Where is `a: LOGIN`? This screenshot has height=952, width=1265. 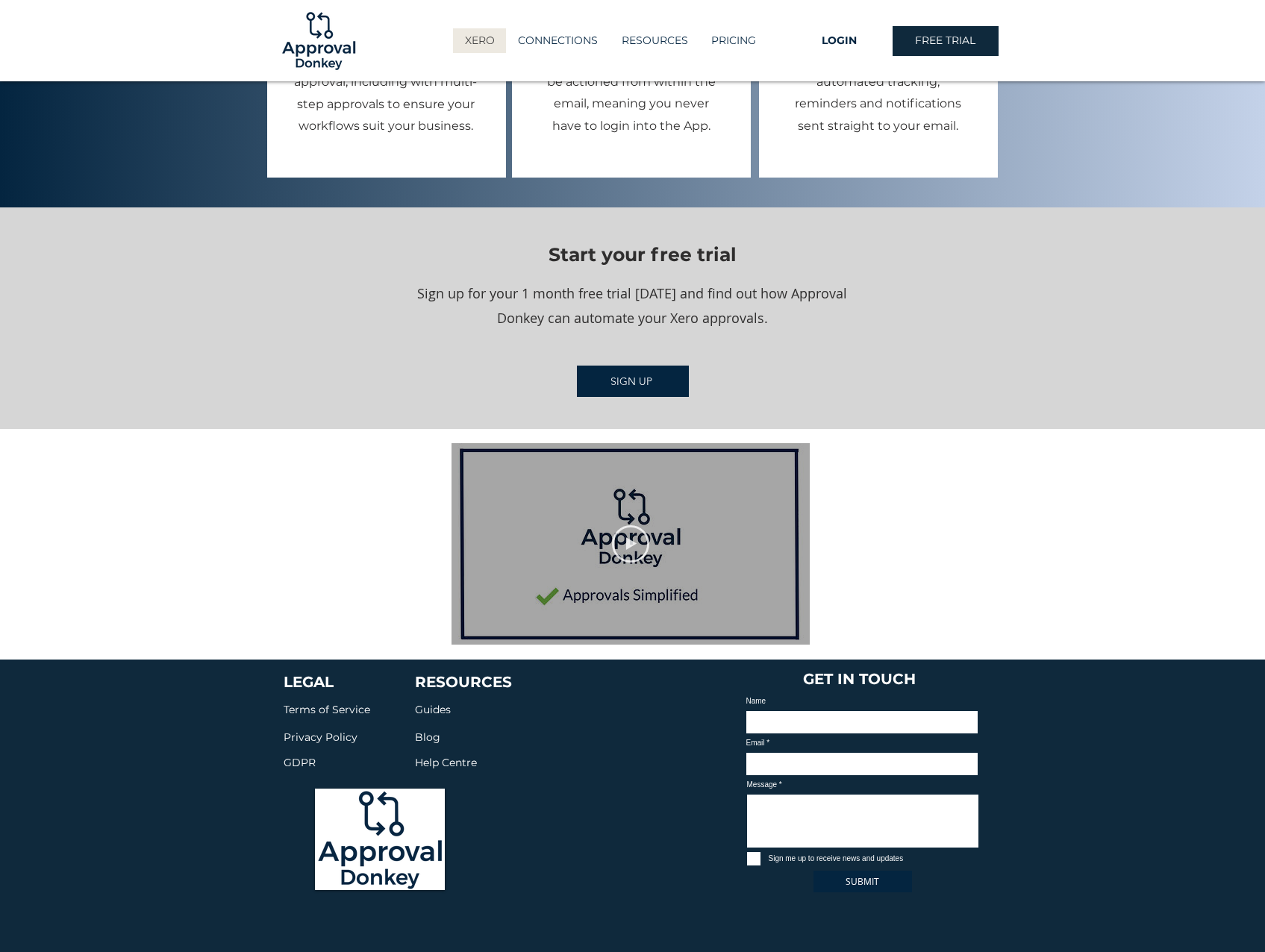
a: LOGIN is located at coordinates (840, 41).